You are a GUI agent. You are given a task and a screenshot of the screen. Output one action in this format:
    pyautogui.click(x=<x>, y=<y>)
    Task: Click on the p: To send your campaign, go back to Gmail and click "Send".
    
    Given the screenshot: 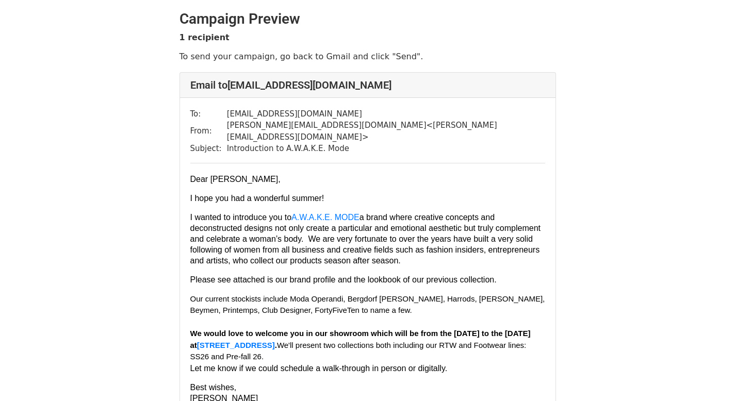 What is the action you would take?
    pyautogui.click(x=368, y=56)
    